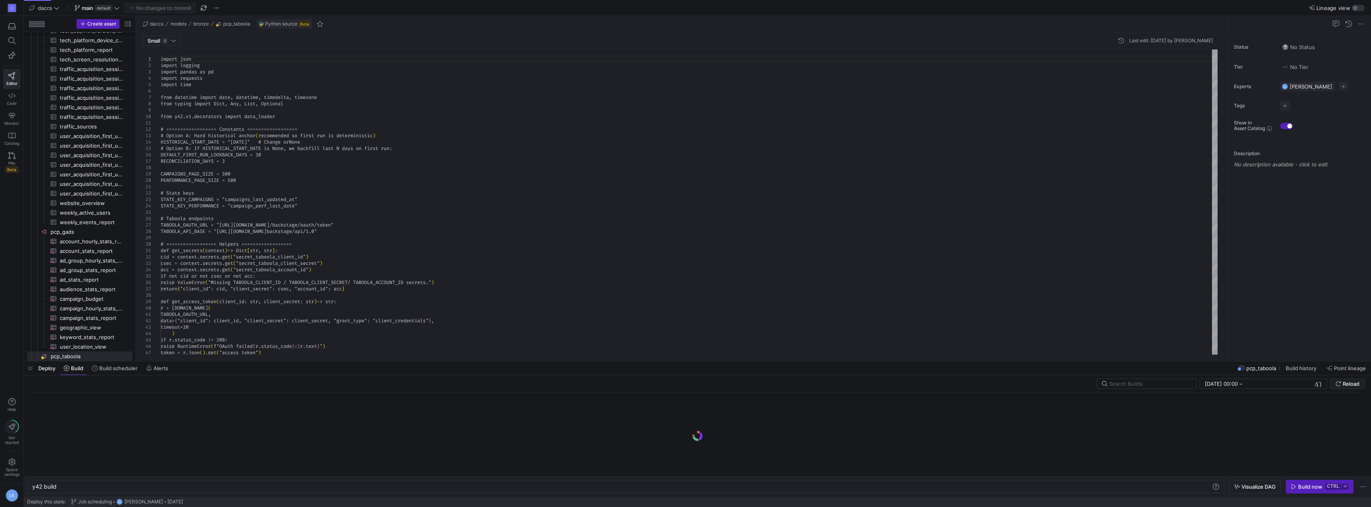  What do you see at coordinates (201, 24) in the screenshot?
I see `span: bronze` at bounding box center [201, 24].